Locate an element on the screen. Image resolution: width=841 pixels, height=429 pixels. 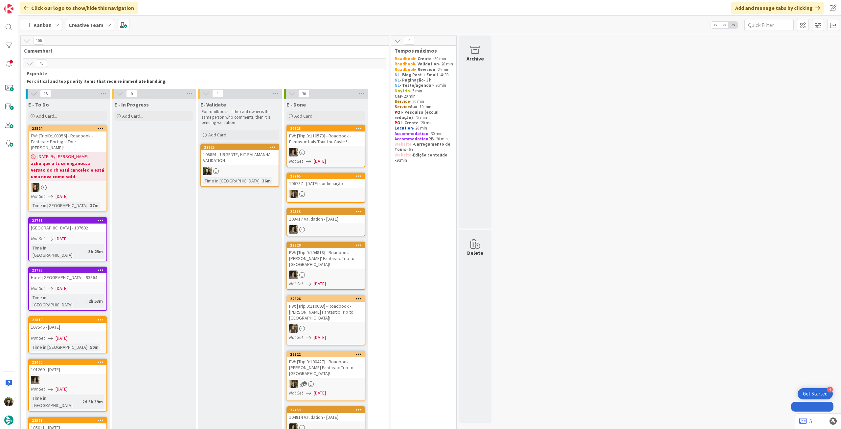
span: E- Validate is located at coordinates (213, 104).